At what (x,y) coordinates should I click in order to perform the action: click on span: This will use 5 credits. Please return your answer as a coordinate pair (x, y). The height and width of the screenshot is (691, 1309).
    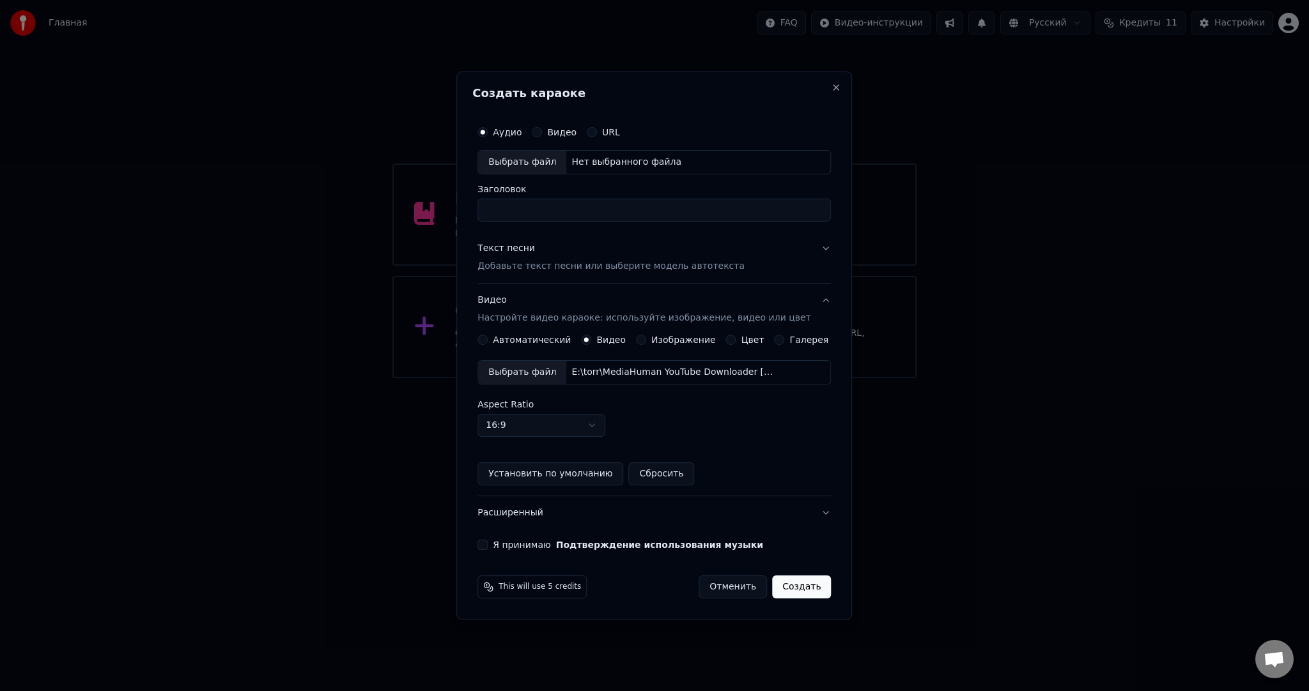
    Looking at the image, I should click on (539, 587).